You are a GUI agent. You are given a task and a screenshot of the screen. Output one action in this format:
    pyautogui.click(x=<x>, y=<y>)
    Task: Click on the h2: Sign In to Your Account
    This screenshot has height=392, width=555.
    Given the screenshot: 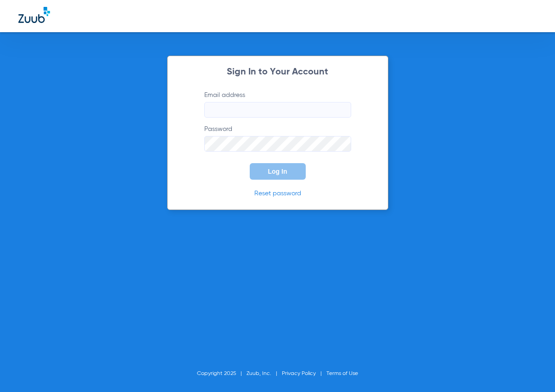 What is the action you would take?
    pyautogui.click(x=278, y=72)
    